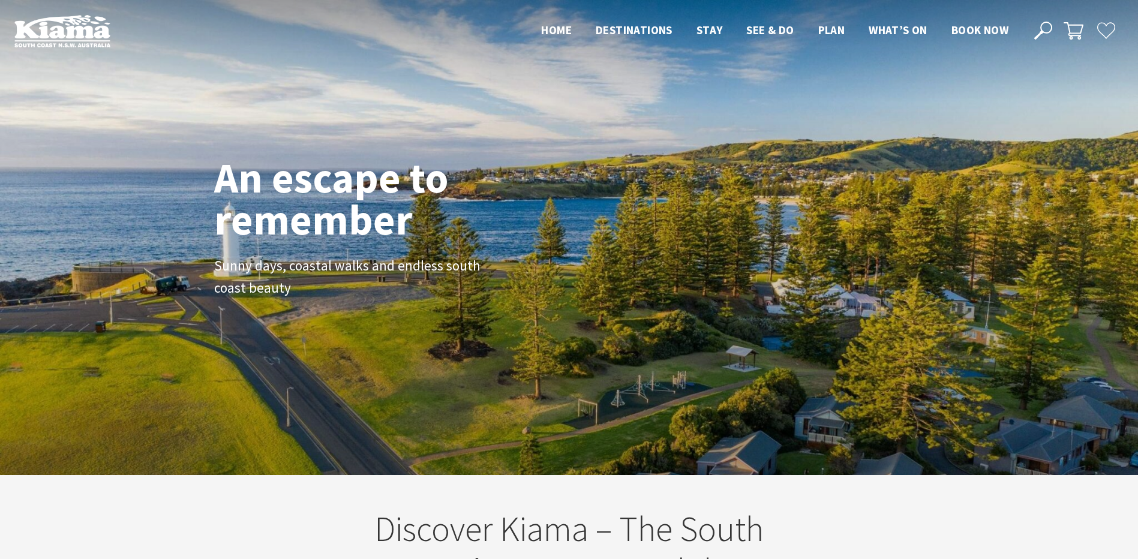 The image size is (1138, 559). Describe the element at coordinates (62, 31) in the screenshot. I see `img: Kiama Logo` at that location.